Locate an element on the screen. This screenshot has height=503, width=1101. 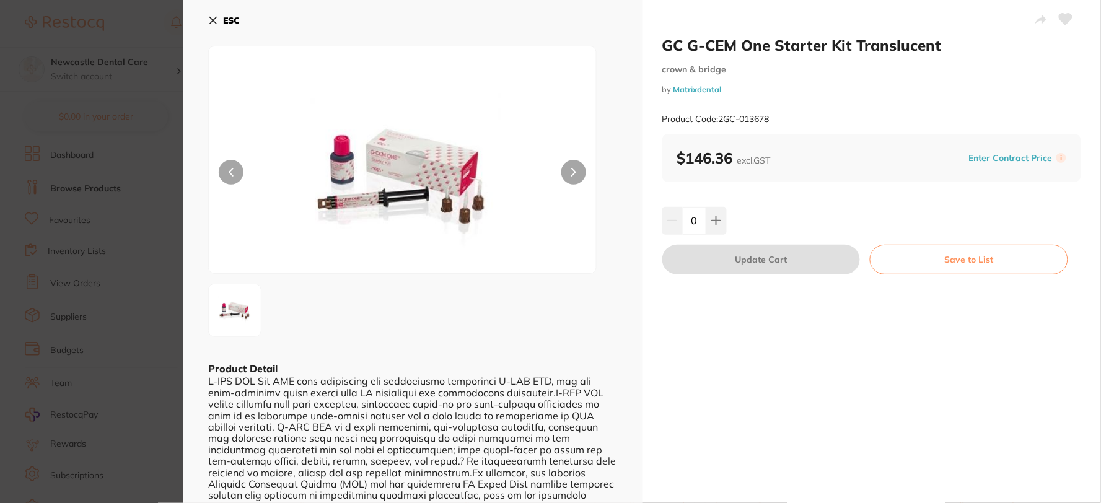
button: ESC is located at coordinates (224, 20).